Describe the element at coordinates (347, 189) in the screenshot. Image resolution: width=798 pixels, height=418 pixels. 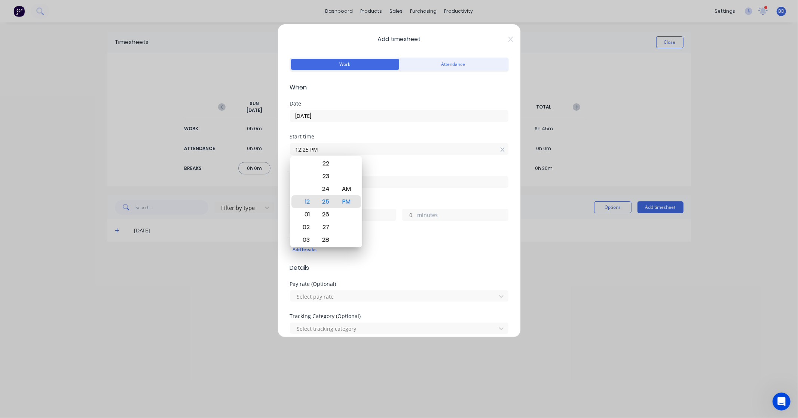
I see `div: AM` at that location.